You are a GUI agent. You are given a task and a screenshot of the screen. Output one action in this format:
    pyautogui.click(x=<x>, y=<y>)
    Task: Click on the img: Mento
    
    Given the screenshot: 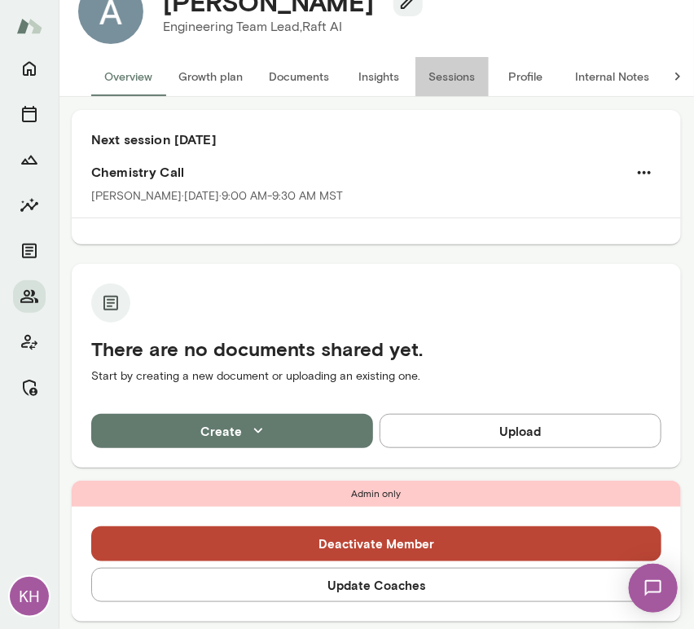 What is the action you would take?
    pyautogui.click(x=29, y=26)
    